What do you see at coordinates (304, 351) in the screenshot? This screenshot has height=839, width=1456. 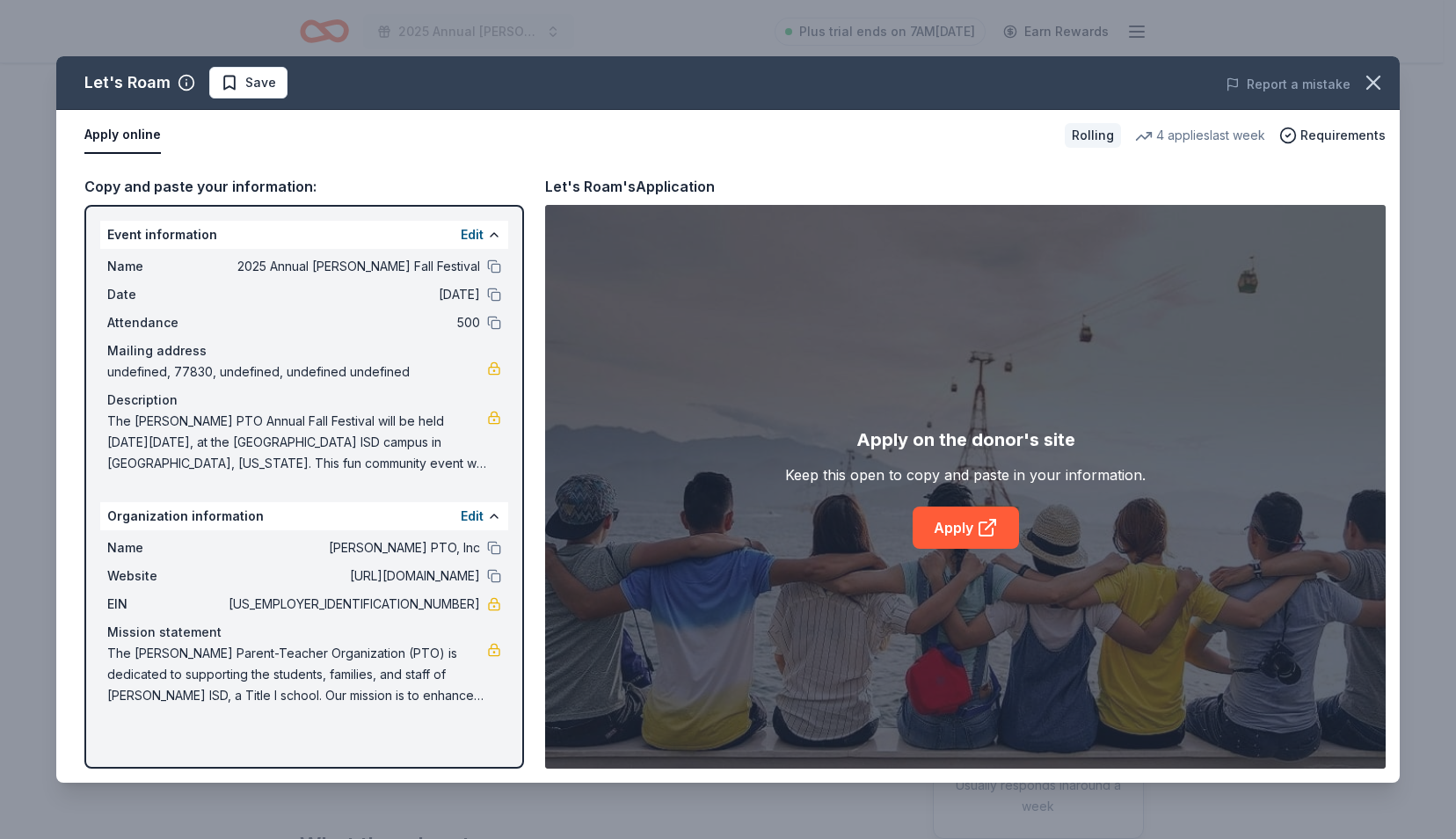 I see `div: Mailing address` at bounding box center [304, 351].